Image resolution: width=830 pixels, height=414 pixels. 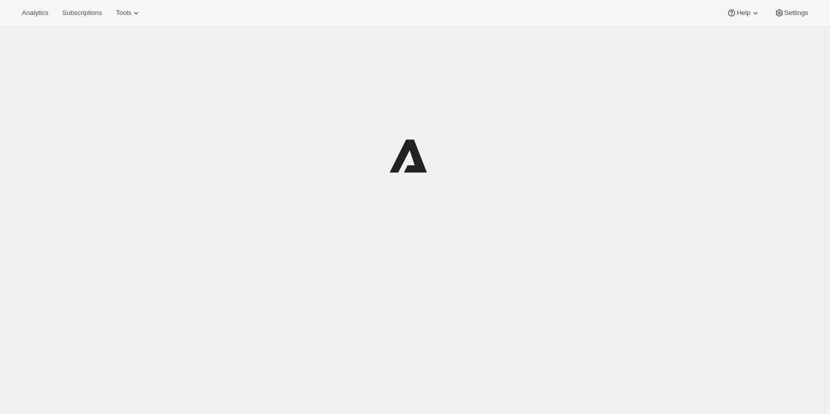 What do you see at coordinates (35, 13) in the screenshot?
I see `span: Analytics` at bounding box center [35, 13].